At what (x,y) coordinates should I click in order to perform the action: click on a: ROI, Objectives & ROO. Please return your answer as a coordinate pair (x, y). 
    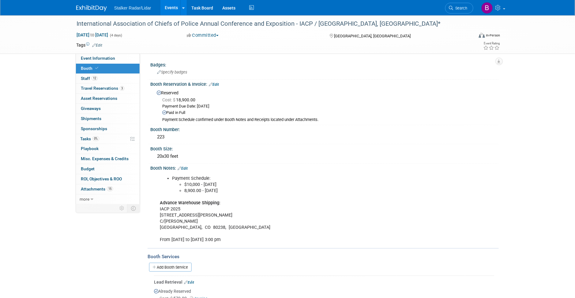
    Looking at the image, I should click on (108, 179).